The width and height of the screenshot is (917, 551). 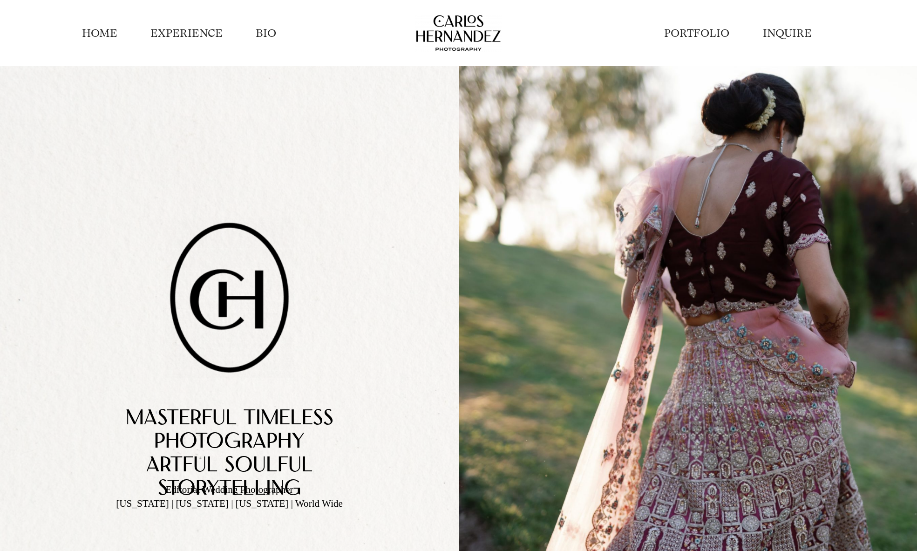 I want to click on span: PhotoGrAphy, so click(x=229, y=442).